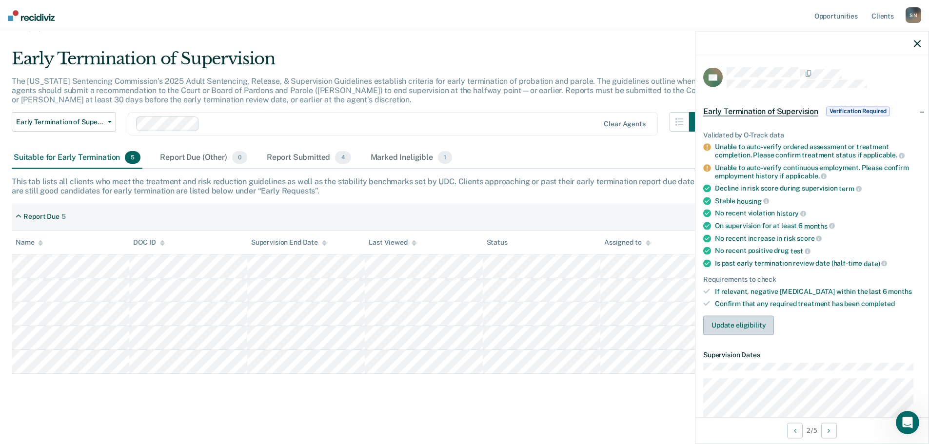  Describe the element at coordinates (77, 158) in the screenshot. I see `div: Suitable for Early Termination` at that location.